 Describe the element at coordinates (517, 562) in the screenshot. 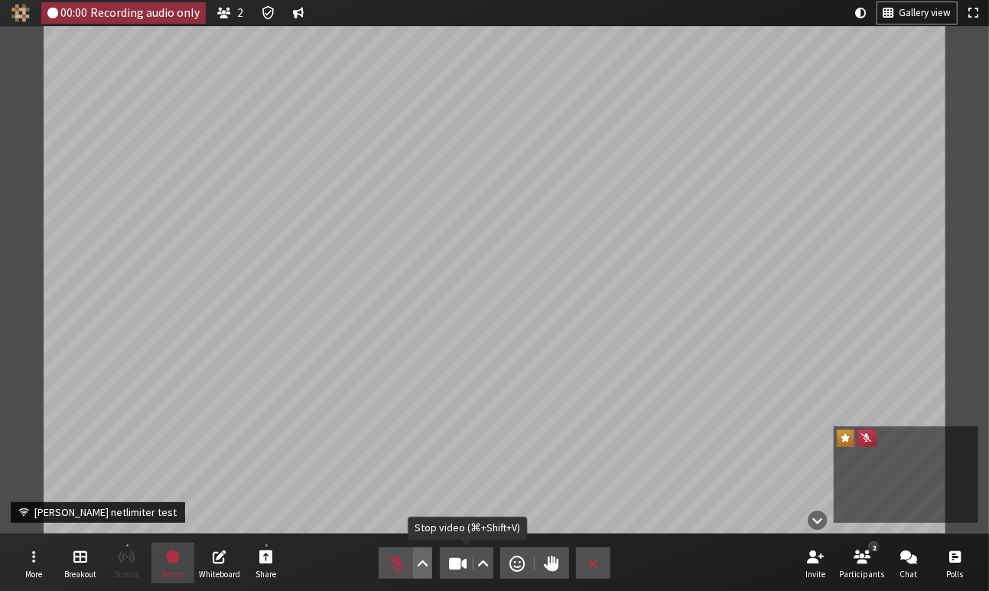

I see `button: Send a reaction` at that location.